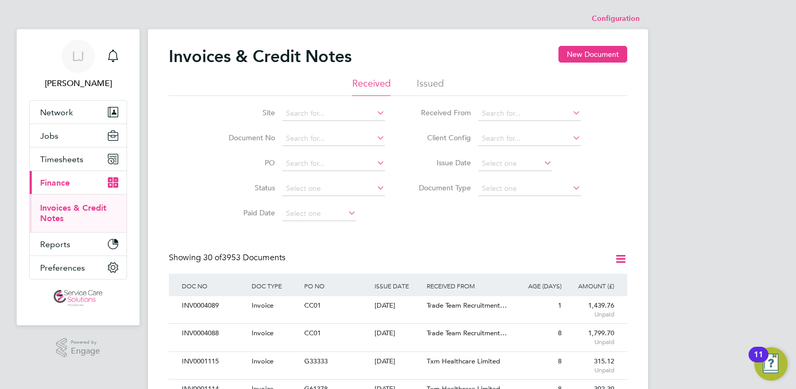  Describe the element at coordinates (78, 182) in the screenshot. I see `button: Finance` at that location.